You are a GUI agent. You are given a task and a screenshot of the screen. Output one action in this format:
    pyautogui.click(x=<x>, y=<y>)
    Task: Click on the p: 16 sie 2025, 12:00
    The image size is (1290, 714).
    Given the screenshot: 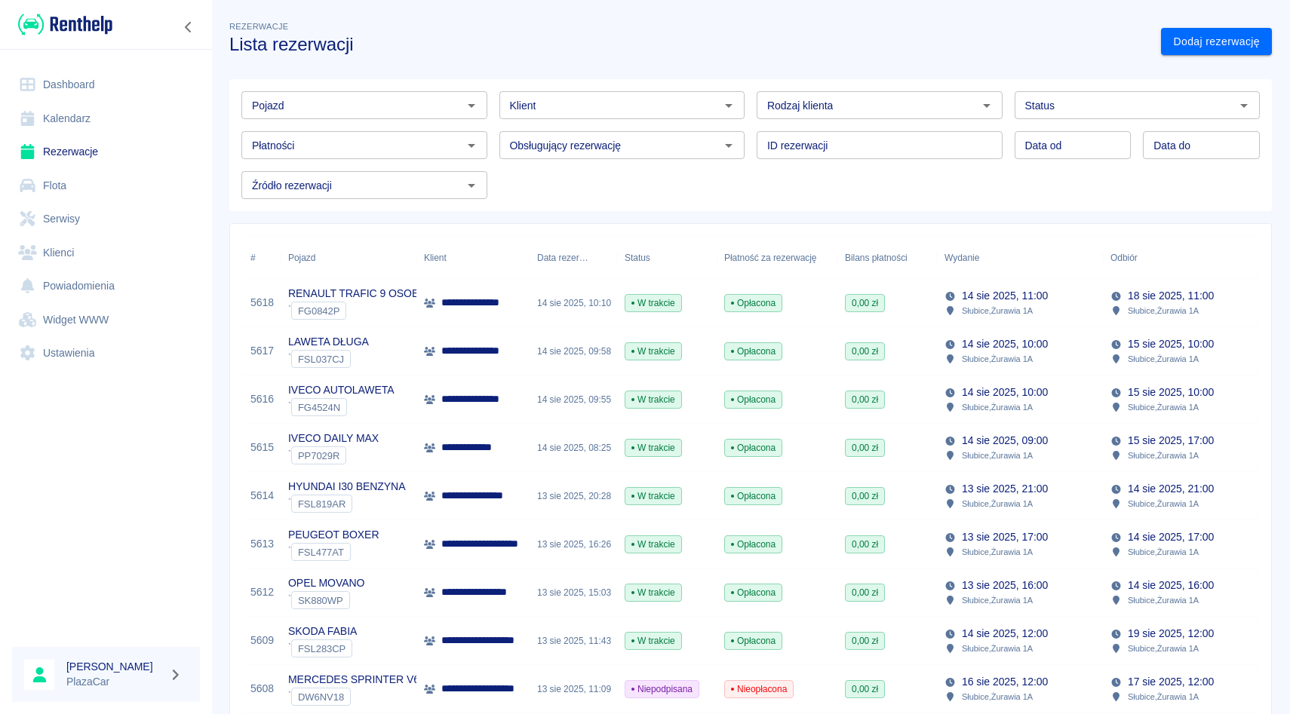 What is the action you would take?
    pyautogui.click(x=1005, y=682)
    